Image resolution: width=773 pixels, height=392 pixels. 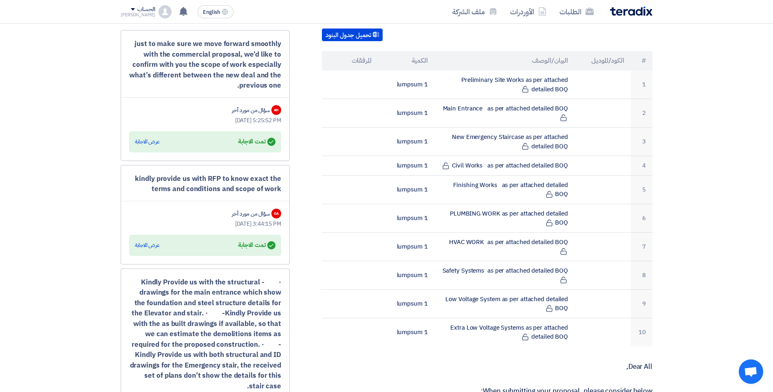 I want to click on a: الطلبات, so click(x=577, y=11).